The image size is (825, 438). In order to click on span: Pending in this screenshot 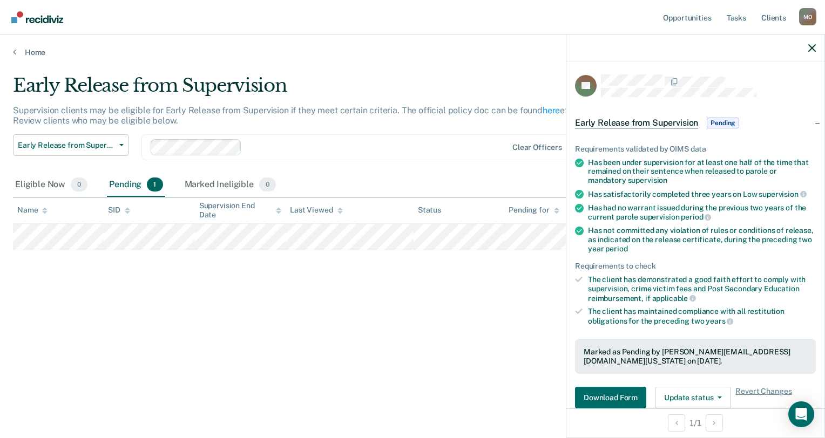, I will do `click(723, 123)`.